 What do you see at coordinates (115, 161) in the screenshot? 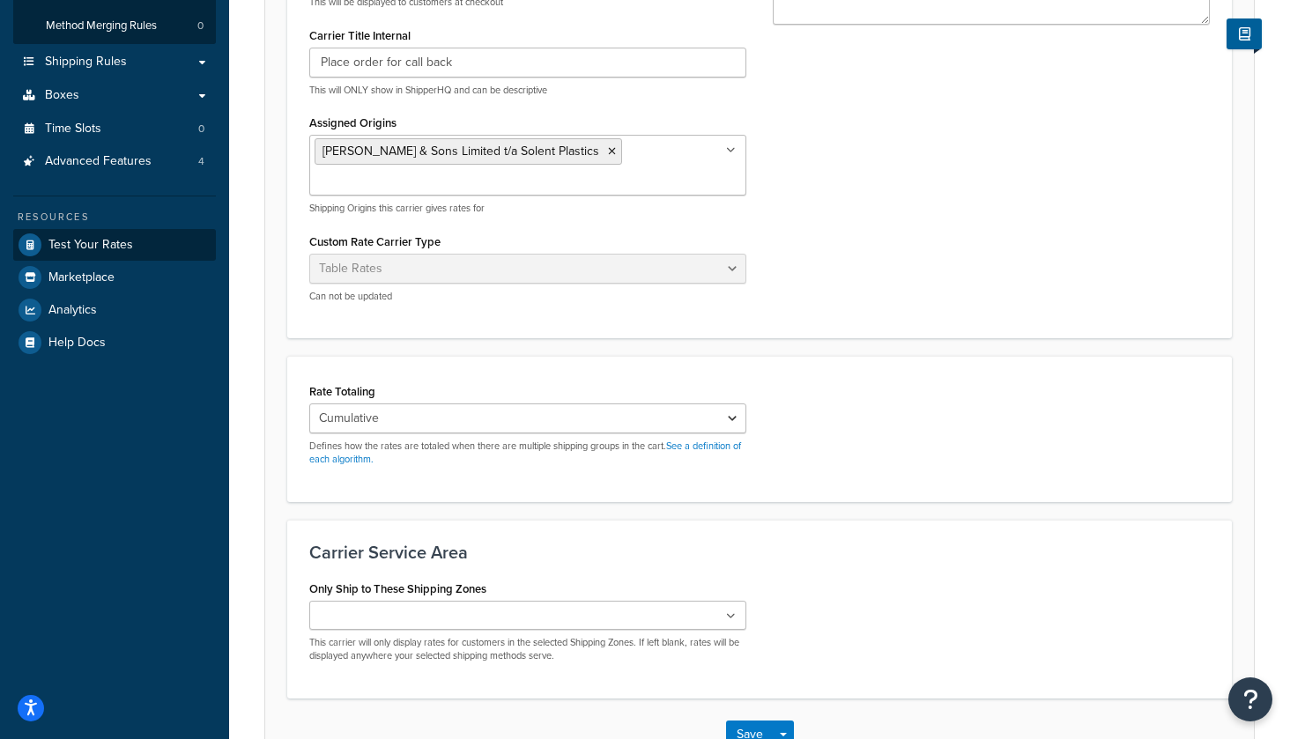
I see `li: Advanced Features` at bounding box center [115, 161].